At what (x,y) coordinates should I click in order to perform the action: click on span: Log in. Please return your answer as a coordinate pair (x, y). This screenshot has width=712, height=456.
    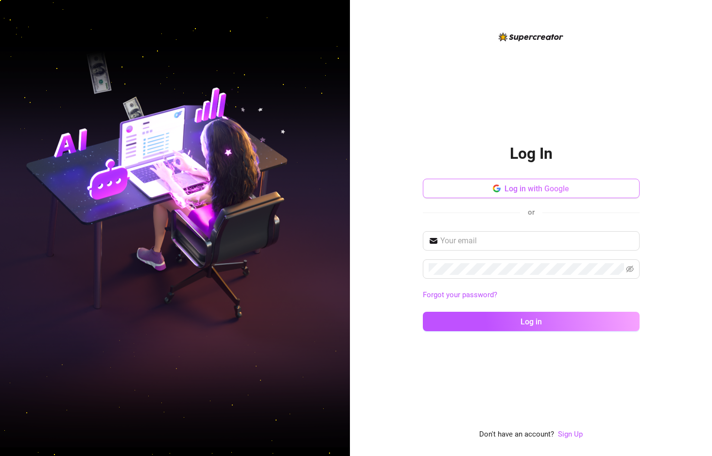
    Looking at the image, I should click on (531, 322).